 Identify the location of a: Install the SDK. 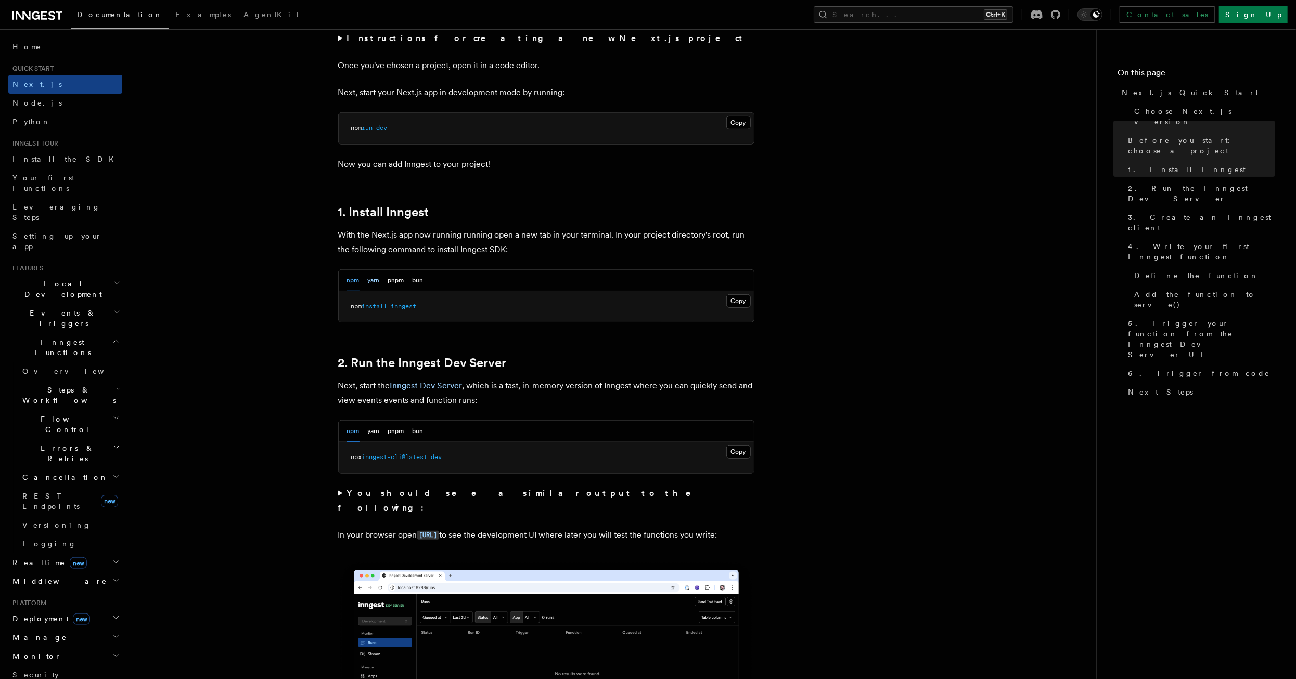
(65, 159).